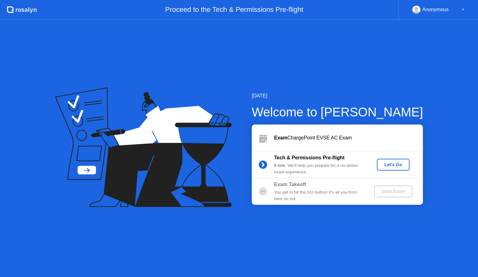  Describe the element at coordinates (309, 157) in the screenshot. I see `b: Tech & Permissions Pre-flight` at that location.